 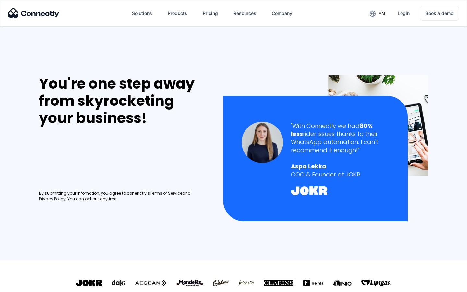 I want to click on div: Products, so click(x=178, y=13).